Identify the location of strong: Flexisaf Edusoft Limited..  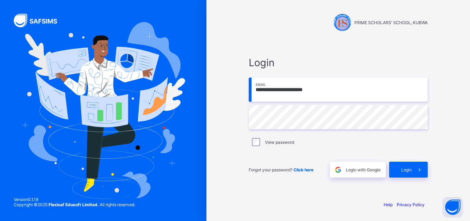
(74, 204).